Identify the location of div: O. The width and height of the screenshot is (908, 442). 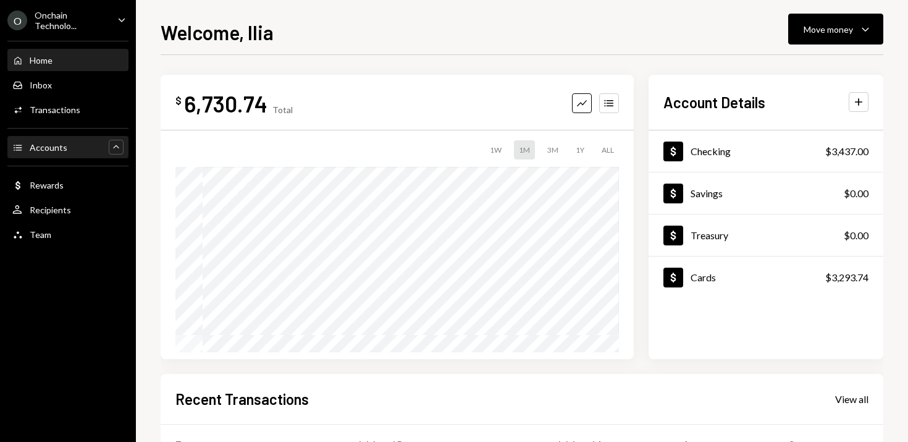
(17, 20).